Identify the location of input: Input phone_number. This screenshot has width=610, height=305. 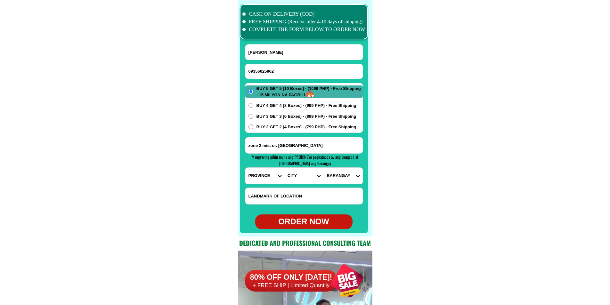
(304, 71).